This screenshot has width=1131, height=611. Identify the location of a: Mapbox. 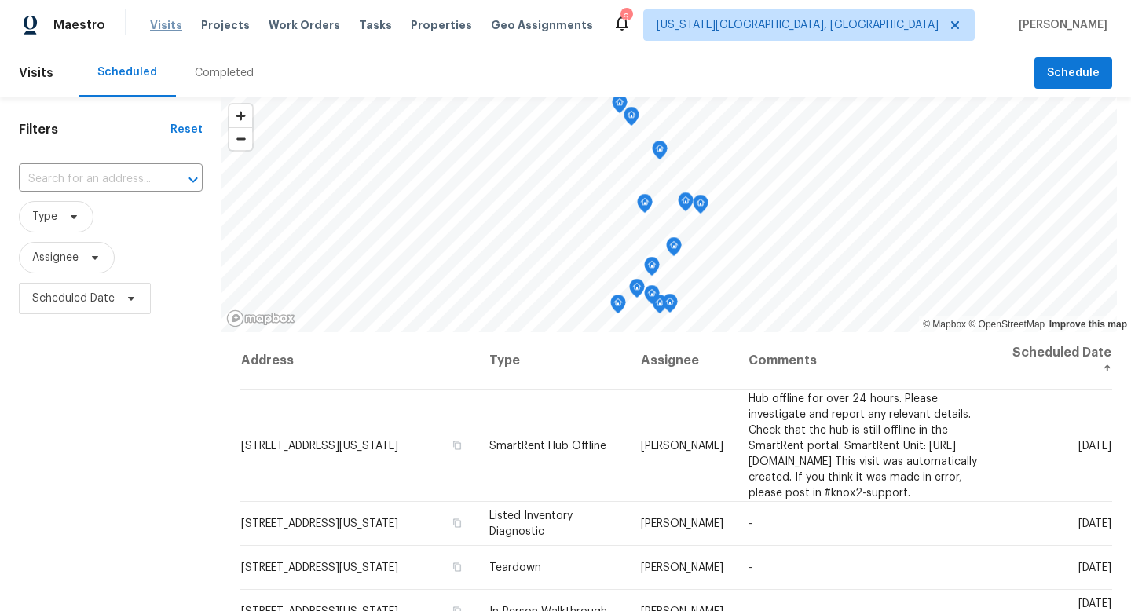
(944, 324).